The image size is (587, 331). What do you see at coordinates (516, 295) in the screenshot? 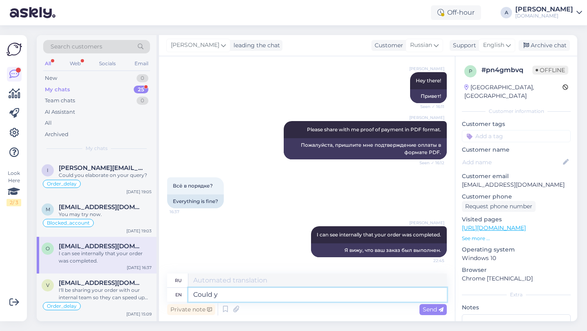
I see `div: Extra` at bounding box center [516, 295].